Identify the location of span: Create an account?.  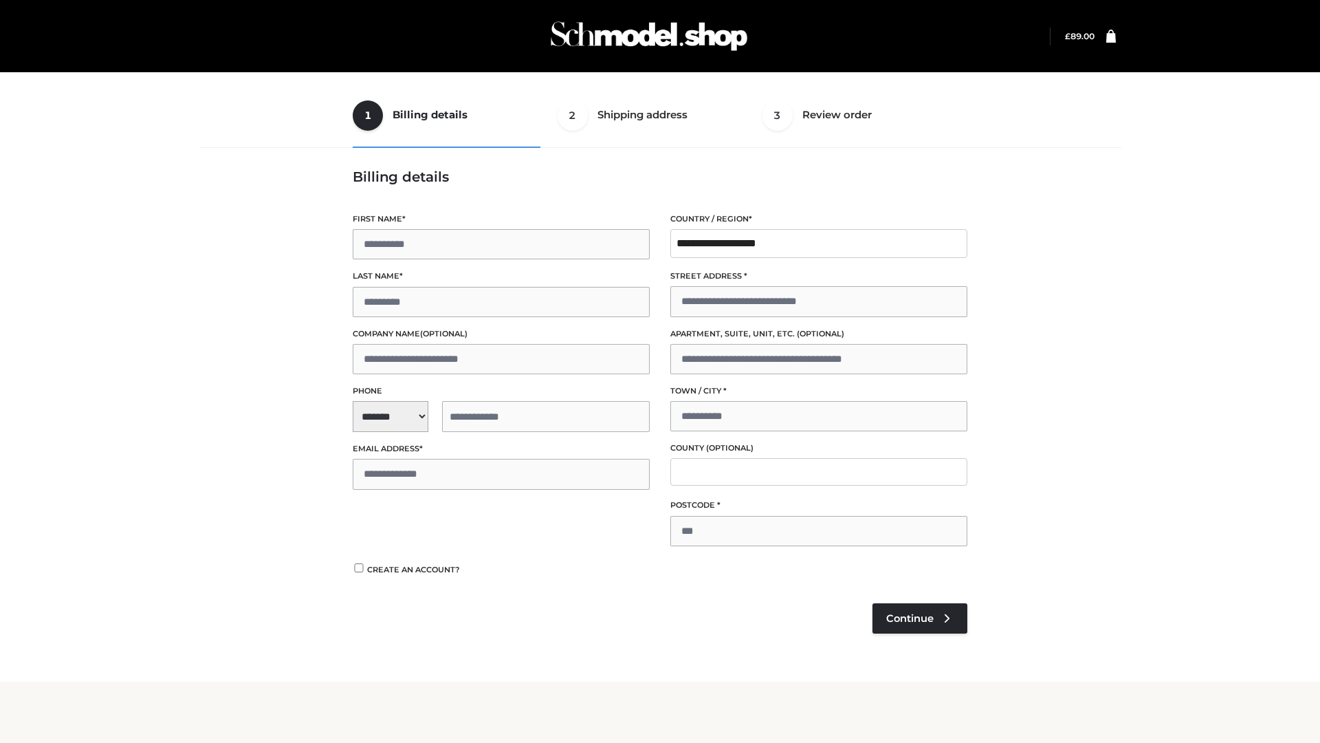
(413, 569).